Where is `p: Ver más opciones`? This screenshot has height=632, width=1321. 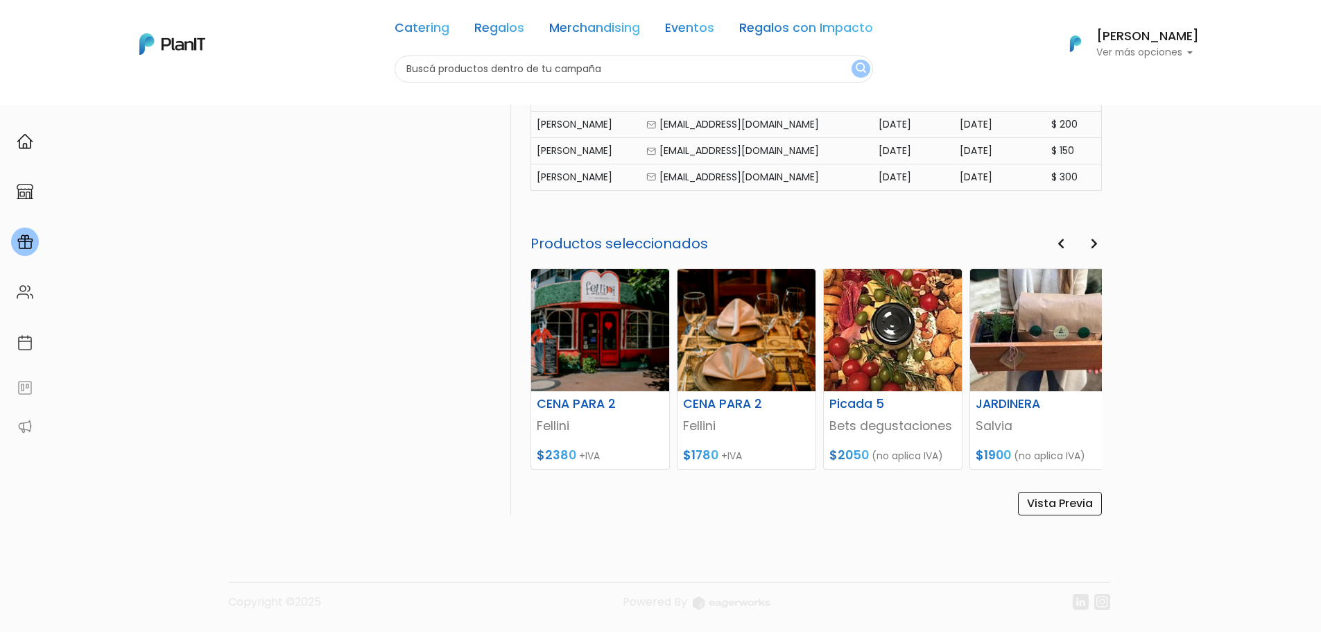 p: Ver más opciones is located at coordinates (1148, 53).